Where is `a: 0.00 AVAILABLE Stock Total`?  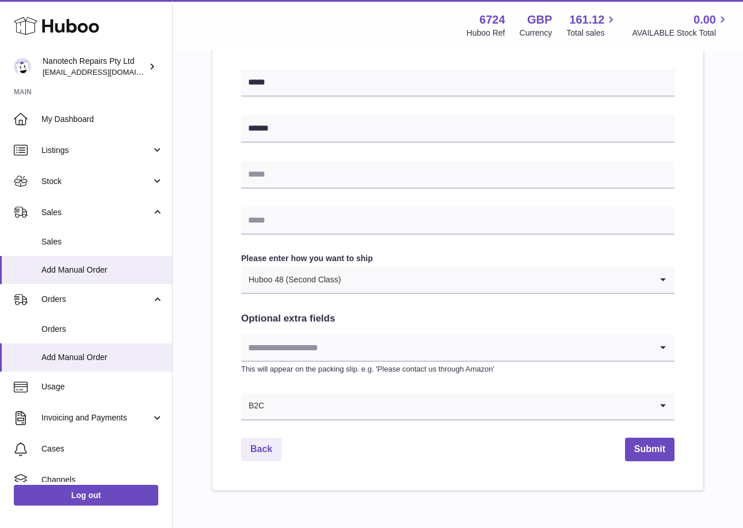
a: 0.00 AVAILABLE Stock Total is located at coordinates (680, 25).